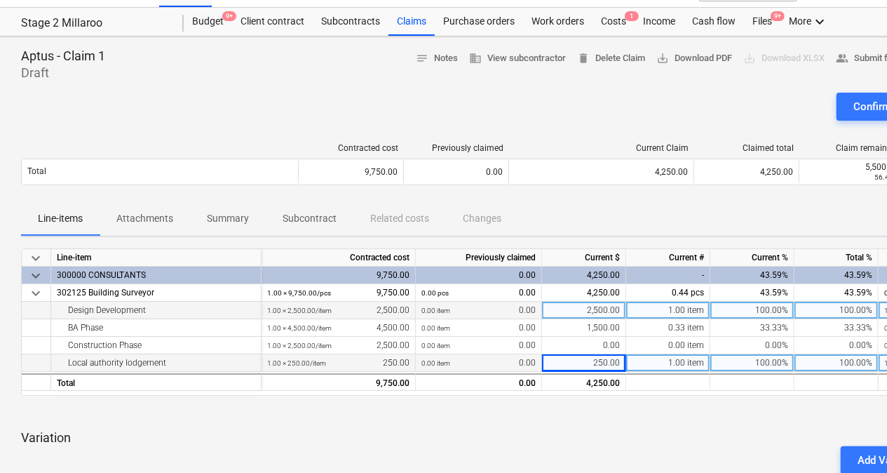 This screenshot has height=473, width=887. Describe the element at coordinates (60, 218) in the screenshot. I see `p: Line-items` at that location.